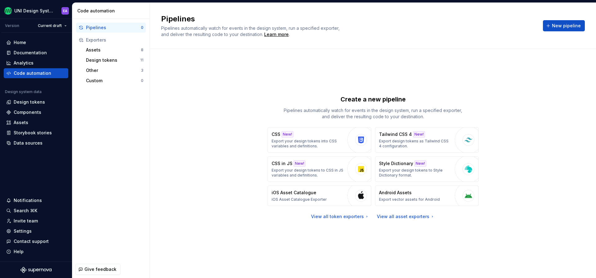 The height and width of the screenshot is (278, 596). What do you see at coordinates (320, 169) in the screenshot?
I see `button: CSS in JSNew!Export your design tokens to CSS in JS variables and definitions.` at bounding box center [320, 169].